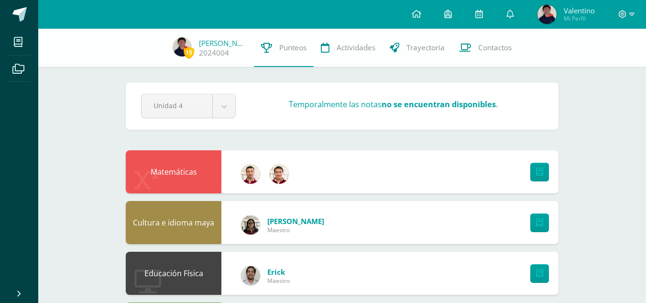  What do you see at coordinates (177, 105) in the screenshot?
I see `span: Unidad 4` at bounding box center [177, 105].